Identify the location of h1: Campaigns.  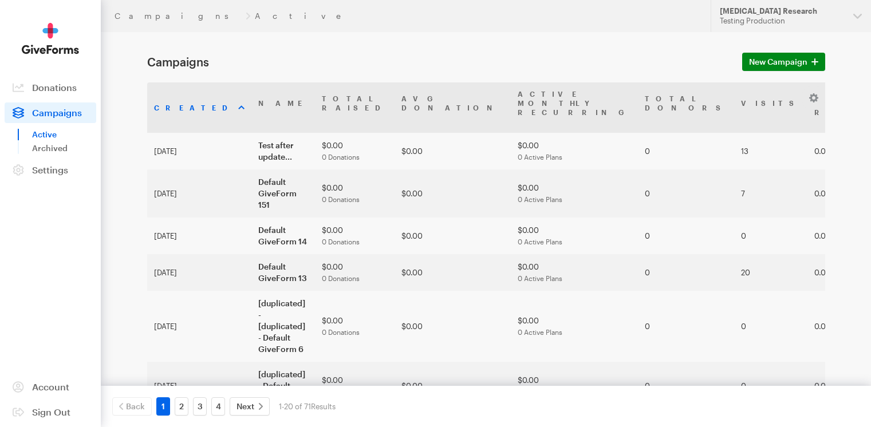
(437, 62).